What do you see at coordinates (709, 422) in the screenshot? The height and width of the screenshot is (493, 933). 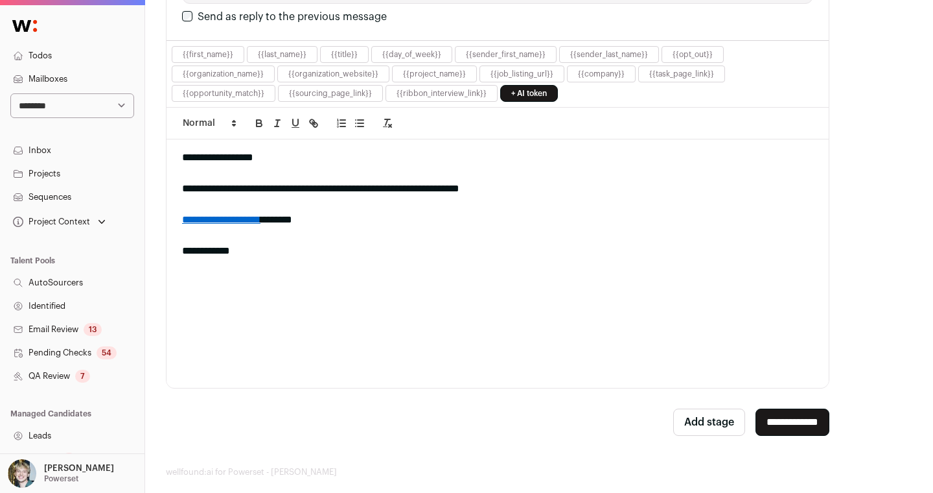 I see `button: Add stage` at bounding box center [709, 422].